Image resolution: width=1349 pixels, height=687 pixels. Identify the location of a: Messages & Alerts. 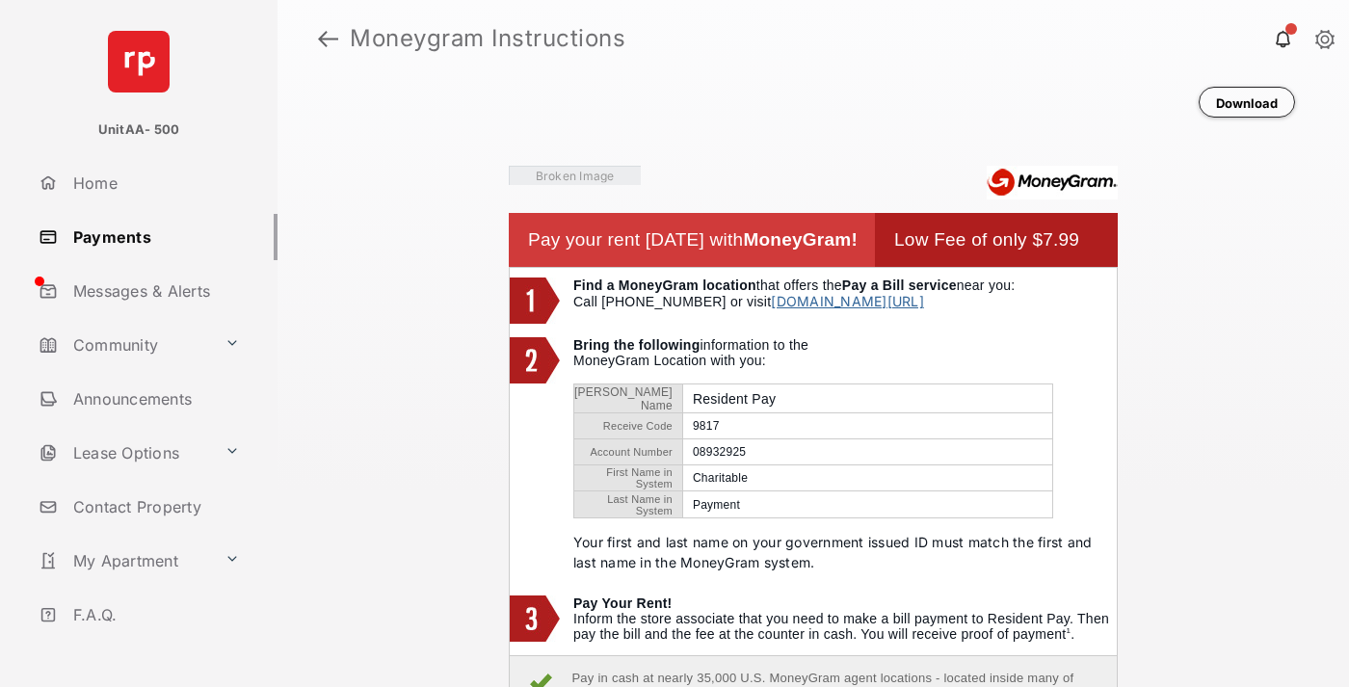
(154, 291).